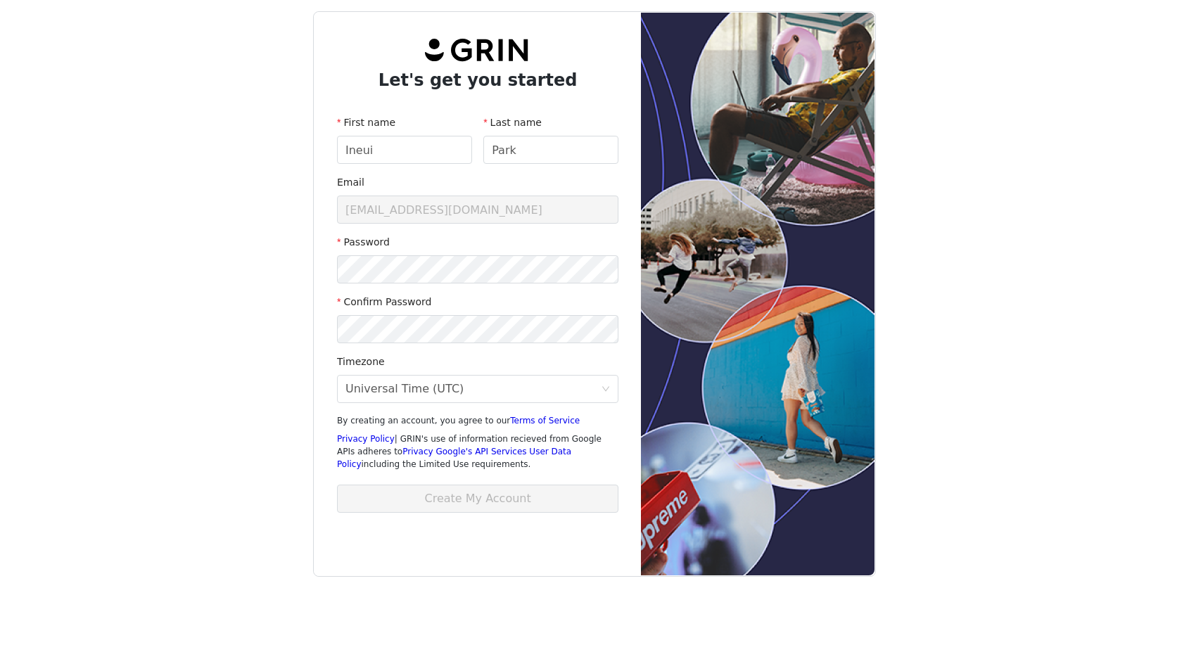 This screenshot has height=652, width=1189. What do you see at coordinates (606, 390) in the screenshot?
I see `i: icon: down` at bounding box center [606, 390].